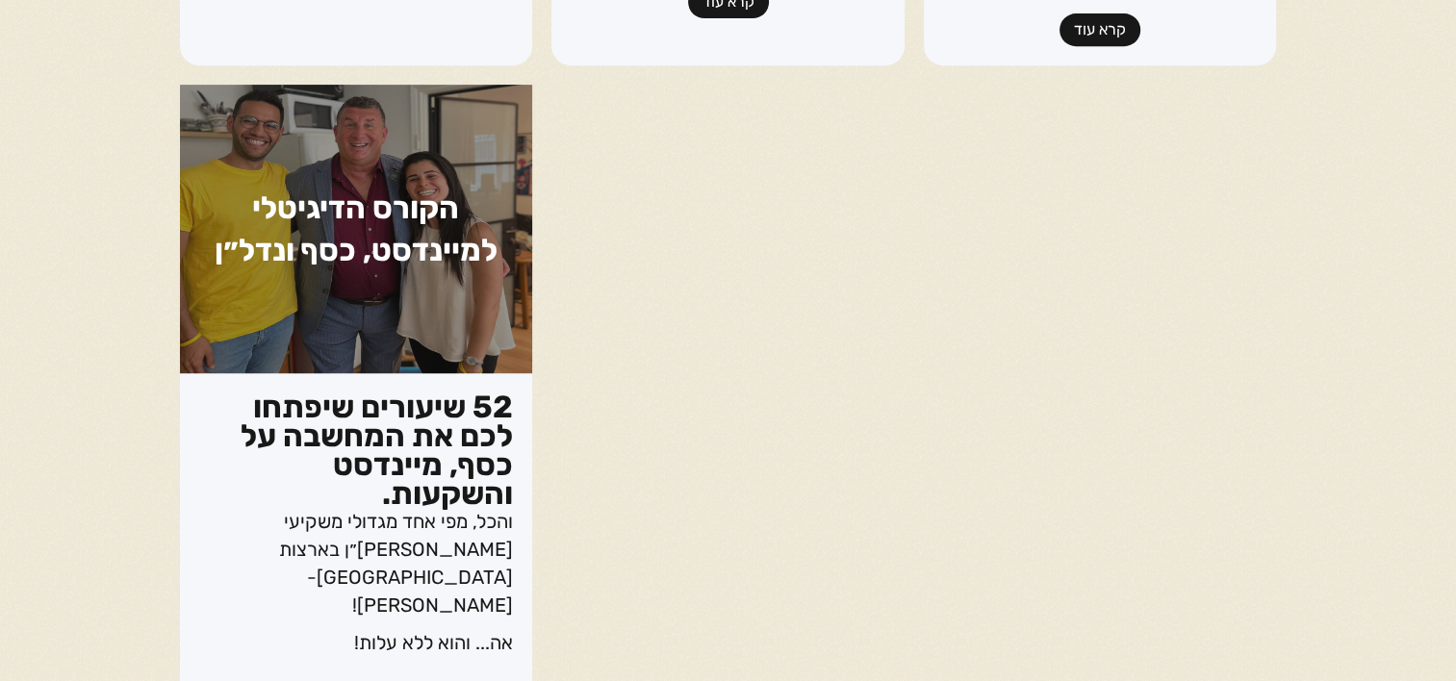  I want to click on h1: הקורס הדיגיטלי למיינדסט, כסף ונדל״ן, so click(356, 229).